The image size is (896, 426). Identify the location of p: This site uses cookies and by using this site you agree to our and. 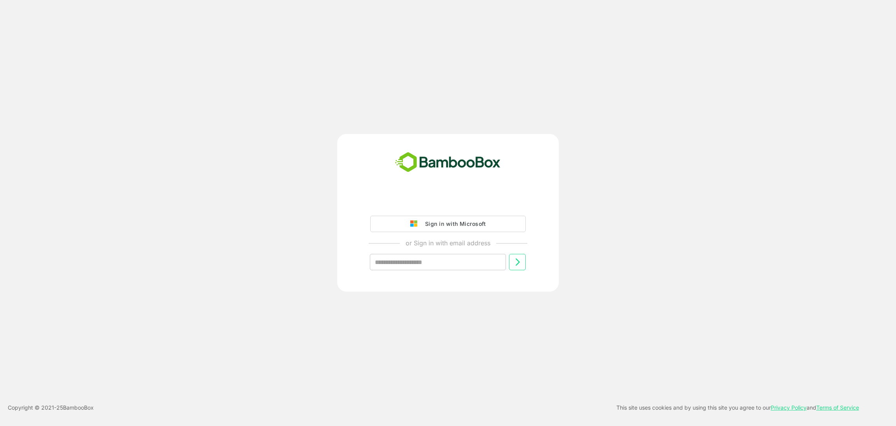
(738, 407).